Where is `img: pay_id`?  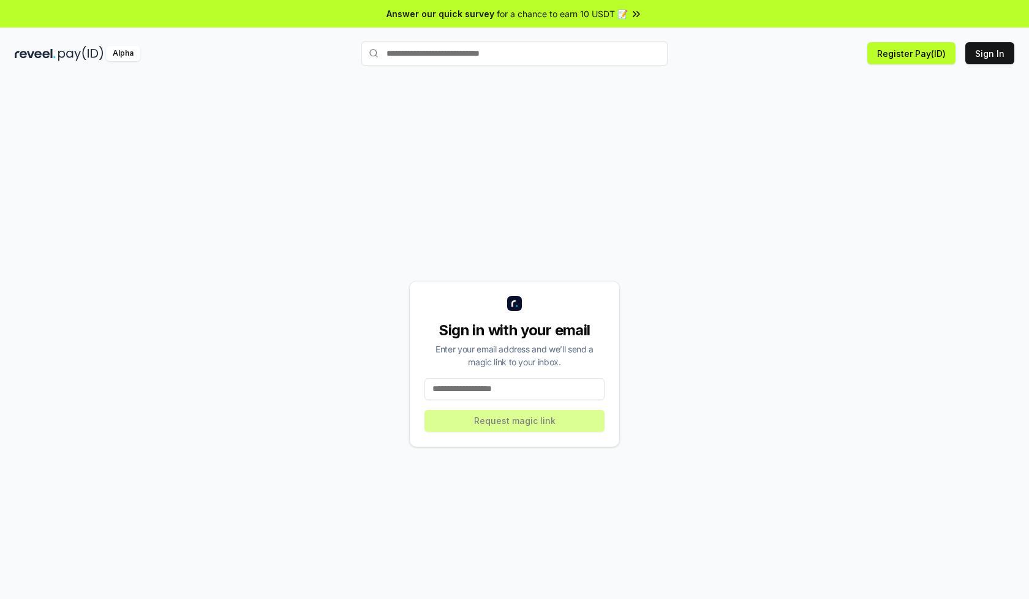 img: pay_id is located at coordinates (81, 53).